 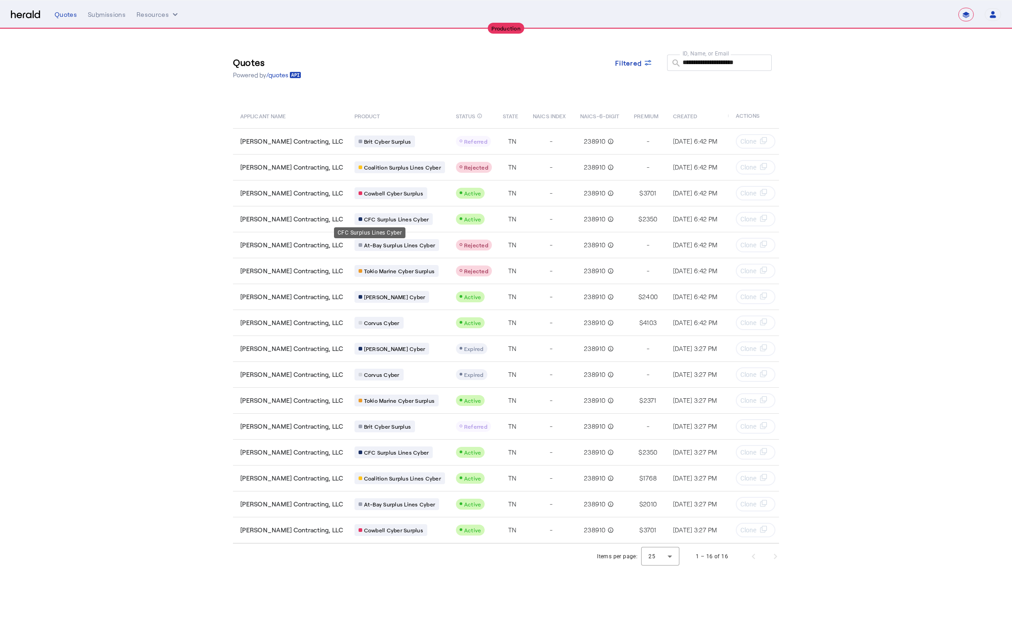 I want to click on span: Expired, so click(x=474, y=375).